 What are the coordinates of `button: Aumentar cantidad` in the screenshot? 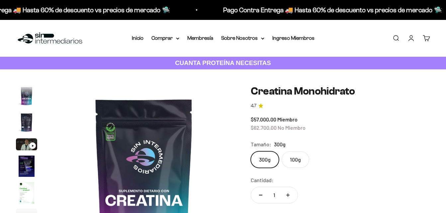 It's located at (288, 195).